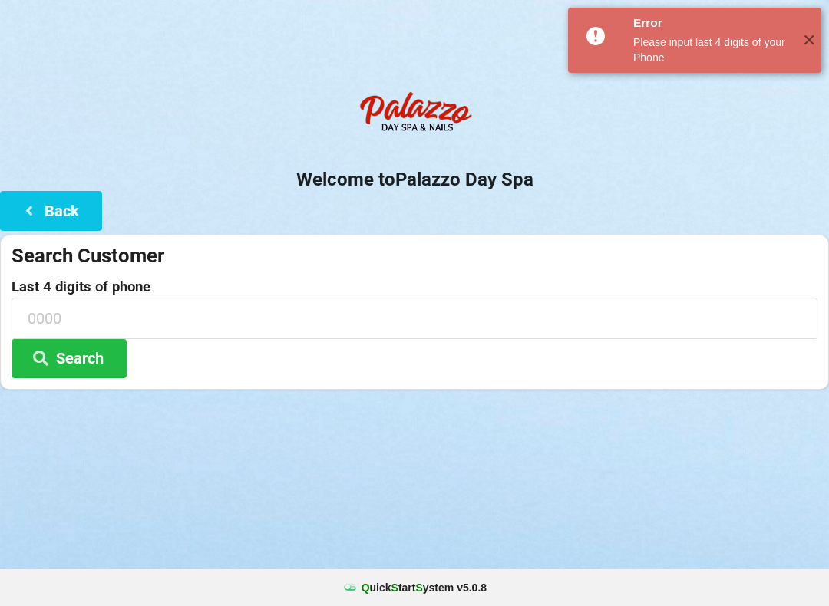 The height and width of the screenshot is (606, 829). I want to click on span: Q, so click(365, 588).